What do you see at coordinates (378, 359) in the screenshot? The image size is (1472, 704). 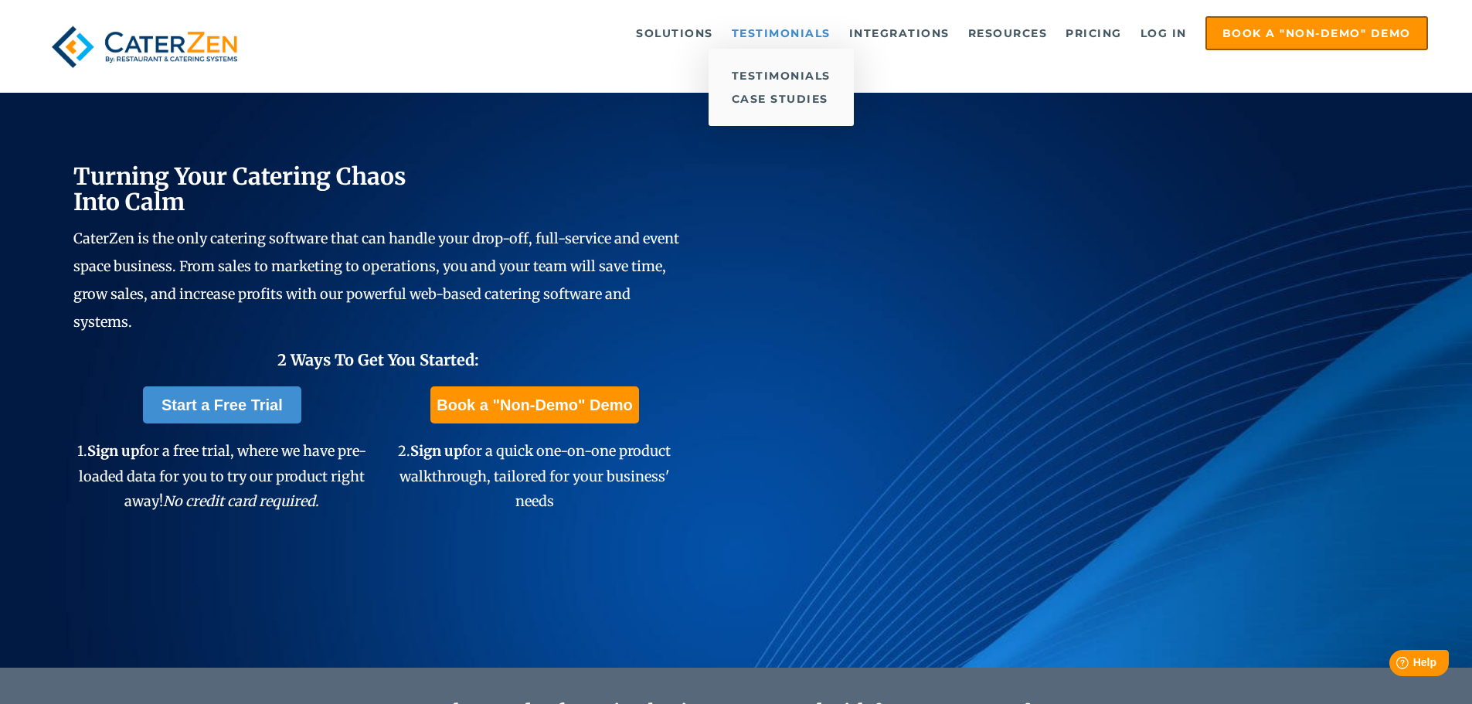 I see `span: 2 Ways To Get You Started:` at bounding box center [378, 359].